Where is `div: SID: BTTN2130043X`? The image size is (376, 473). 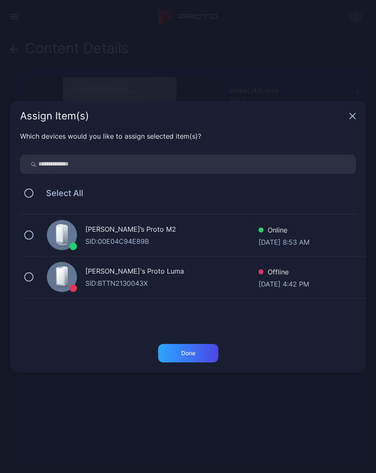
div: SID: BTTN2130043X is located at coordinates (172, 283).